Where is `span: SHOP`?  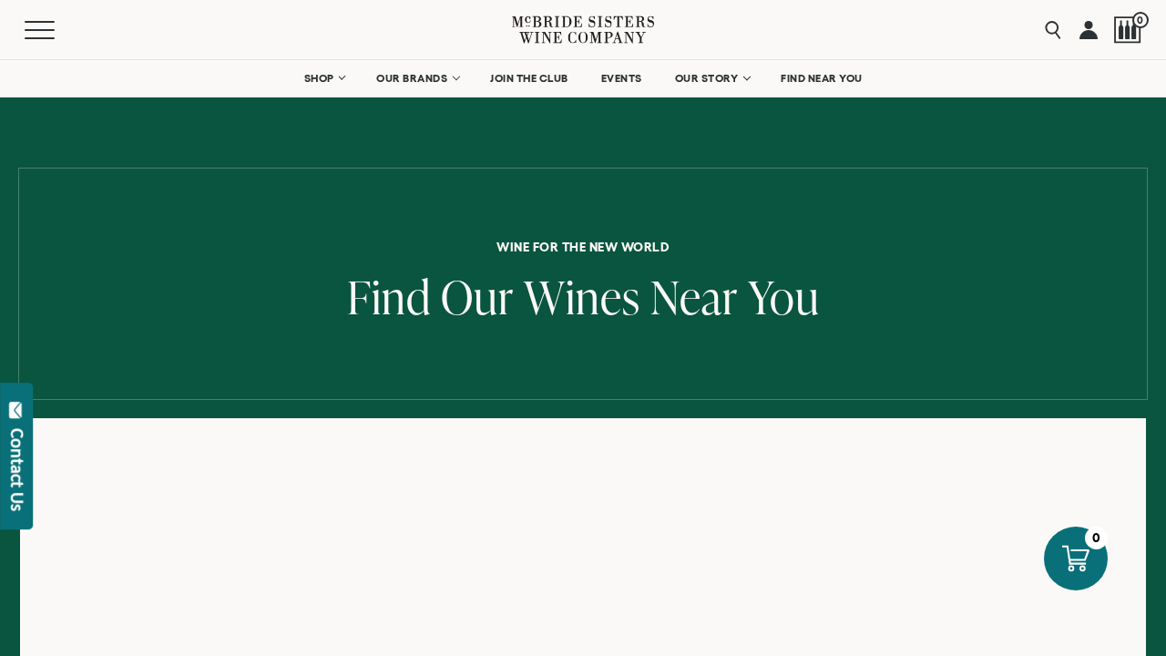
span: SHOP is located at coordinates (319, 78).